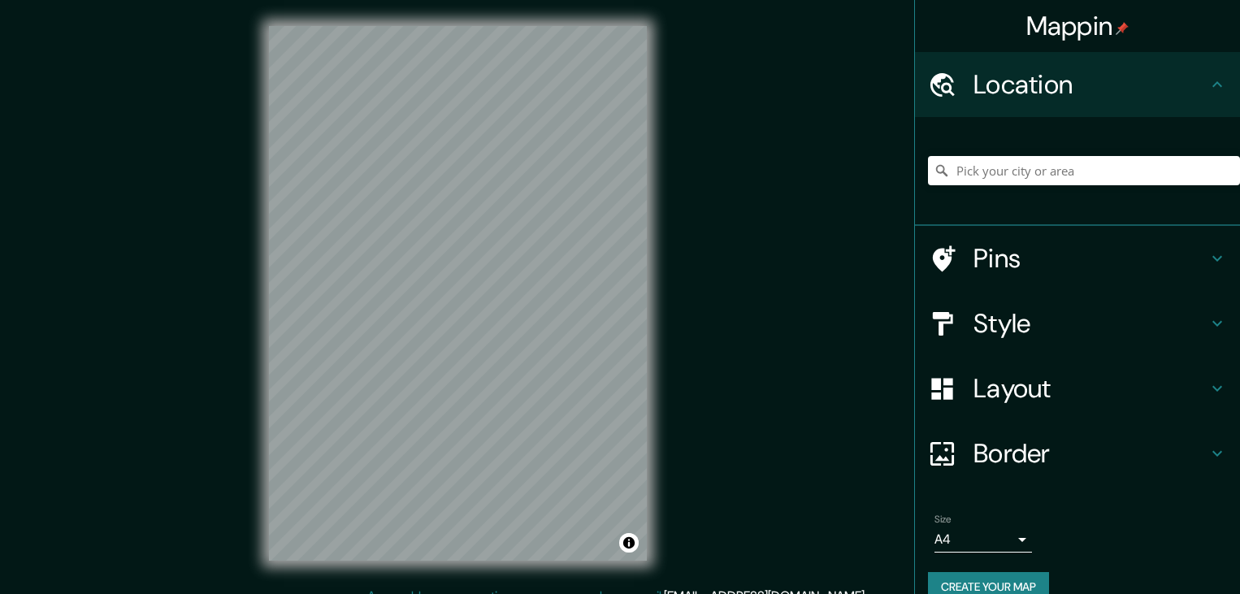 The image size is (1240, 594). I want to click on img: pin-icon.png, so click(1122, 28).